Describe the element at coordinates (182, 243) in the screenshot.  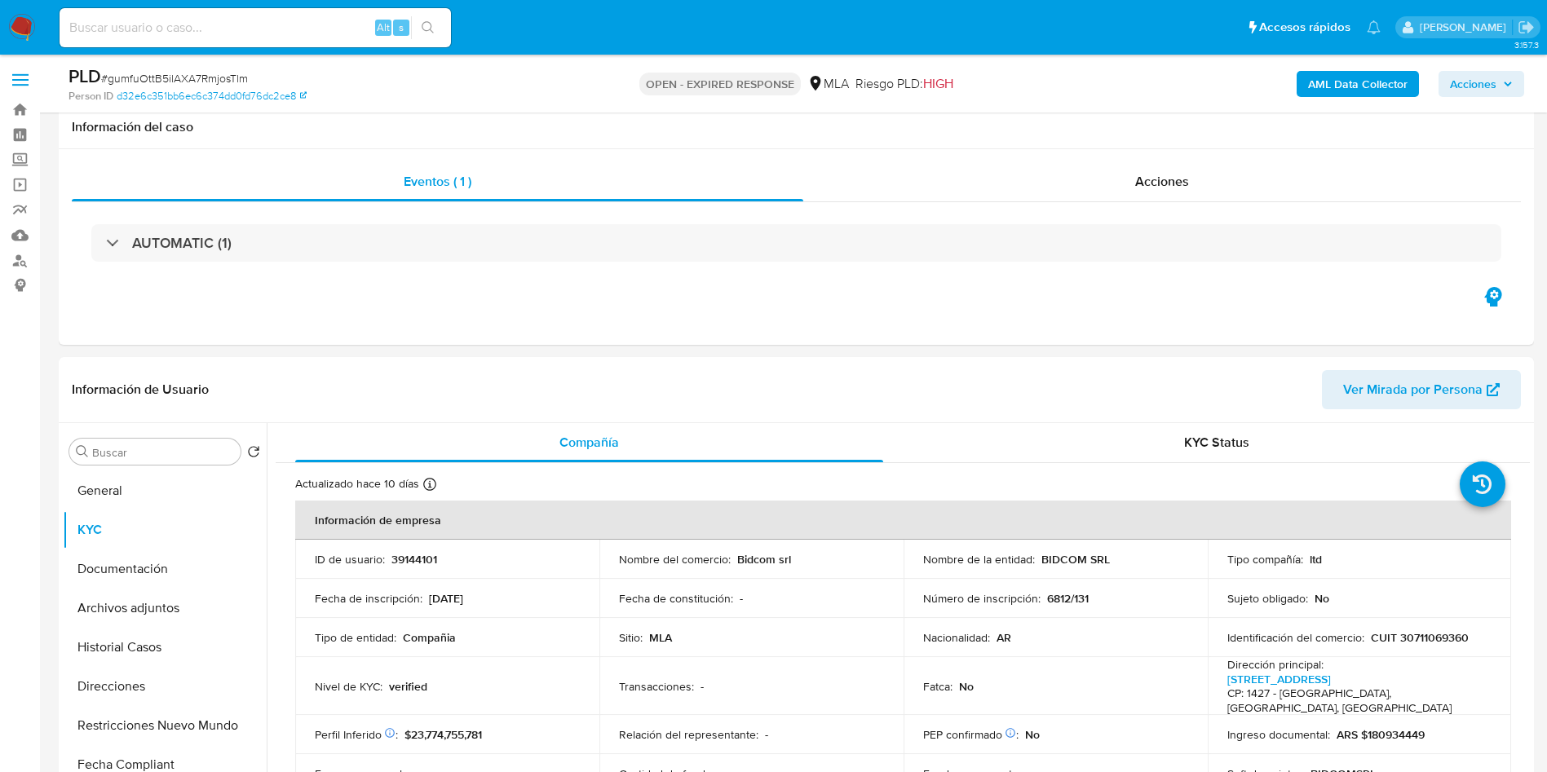
I see `h3: AUTOMATIC (1)` at that location.